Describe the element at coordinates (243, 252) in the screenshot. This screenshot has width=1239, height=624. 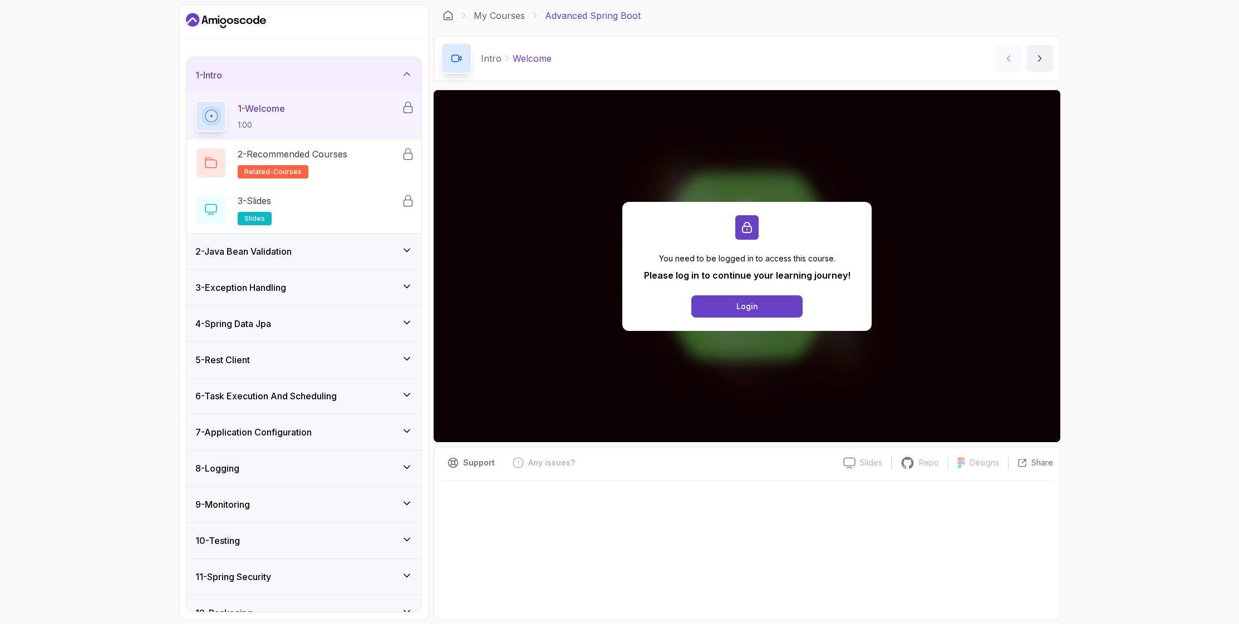
I see `h3: 2 - Java Bean Validation` at that location.